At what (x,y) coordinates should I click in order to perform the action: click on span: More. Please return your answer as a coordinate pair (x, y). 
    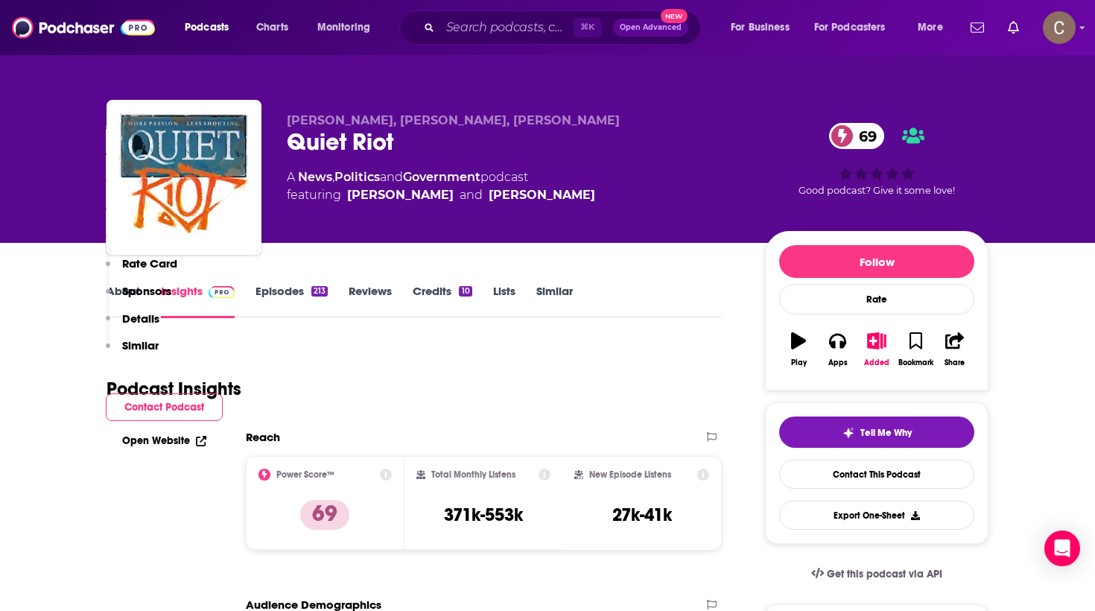
    Looking at the image, I should click on (930, 28).